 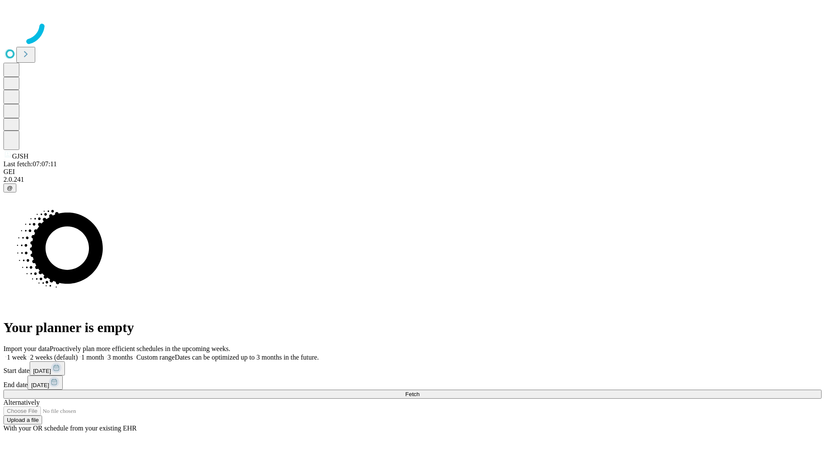 What do you see at coordinates (27, 348) in the screenshot?
I see `span: Import your data` at bounding box center [27, 348].